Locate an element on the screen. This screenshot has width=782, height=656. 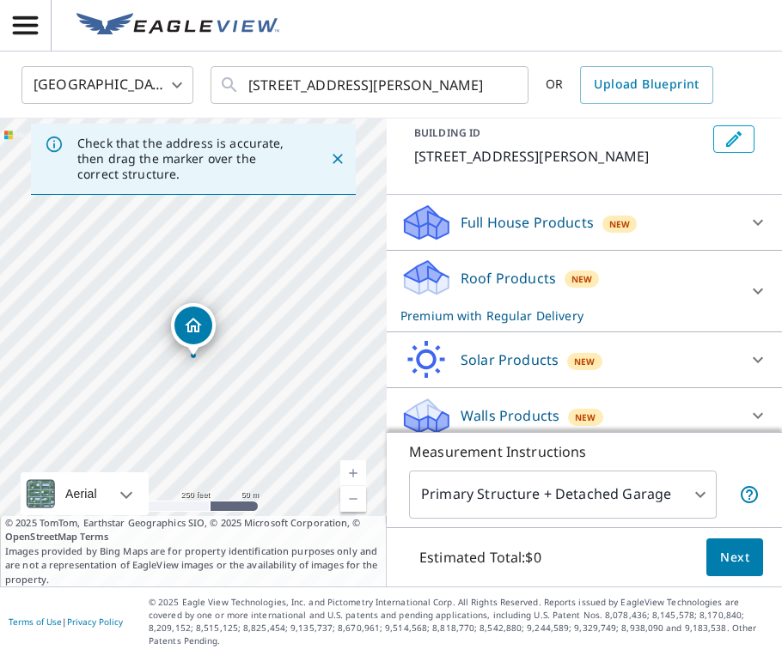
a: Privacy Policy is located at coordinates (95, 622).